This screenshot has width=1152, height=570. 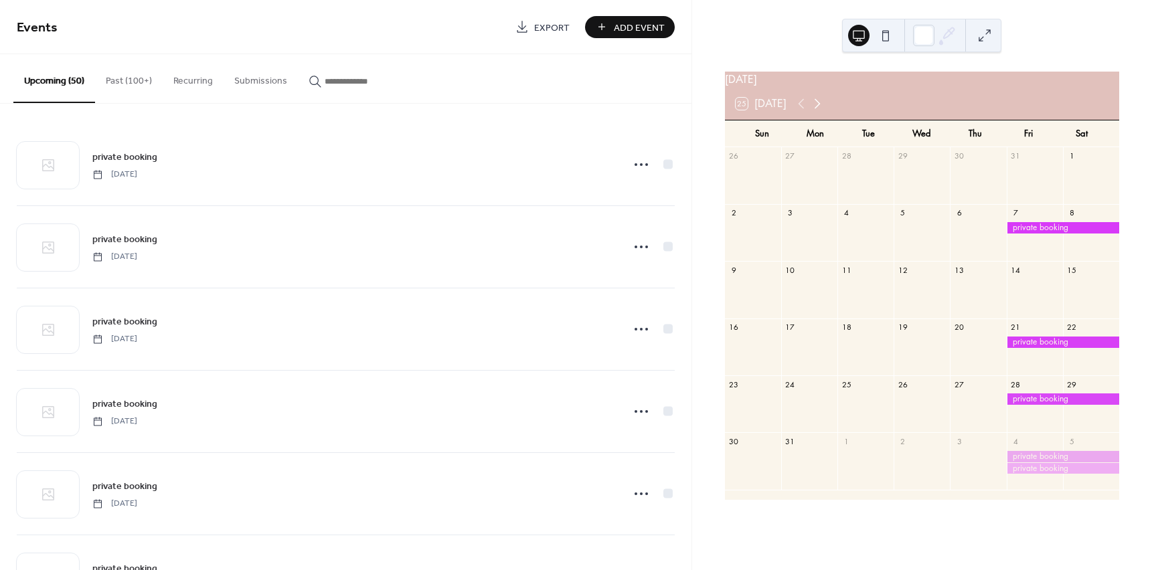 What do you see at coordinates (902, 327) in the screenshot?
I see `div: 19` at bounding box center [902, 327].